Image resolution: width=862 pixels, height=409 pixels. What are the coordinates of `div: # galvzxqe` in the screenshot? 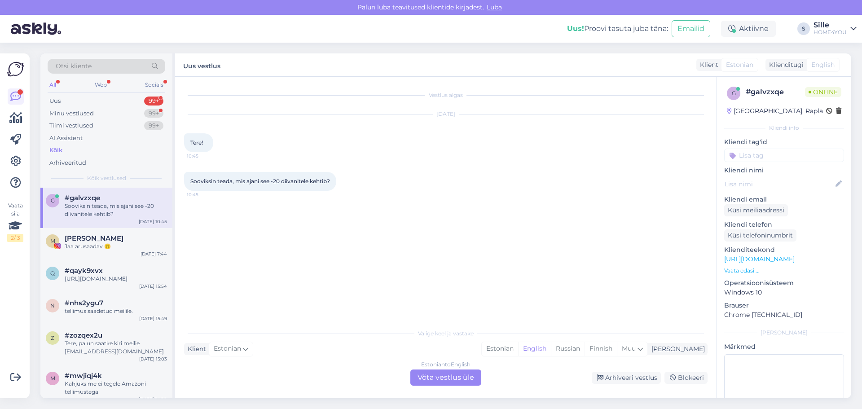 It's located at (775, 92).